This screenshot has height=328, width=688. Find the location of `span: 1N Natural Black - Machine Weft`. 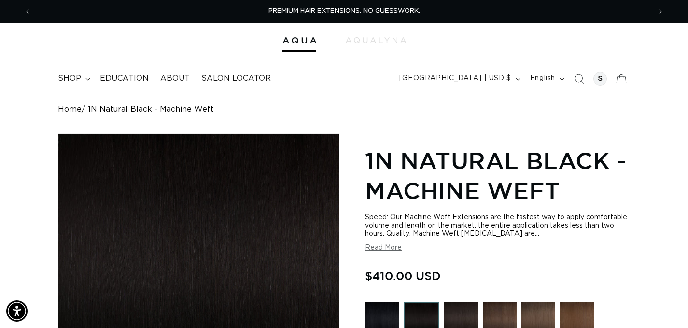

span: 1N Natural Black - Machine Weft is located at coordinates (151, 109).